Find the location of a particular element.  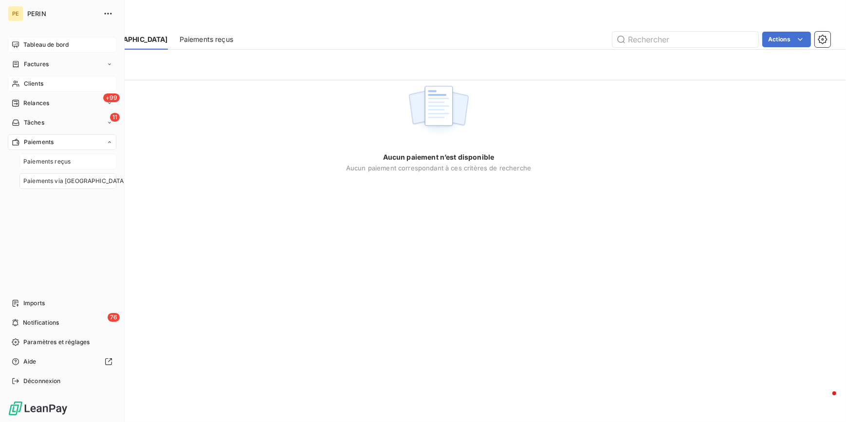

input: Rechercher is located at coordinates (686, 39).